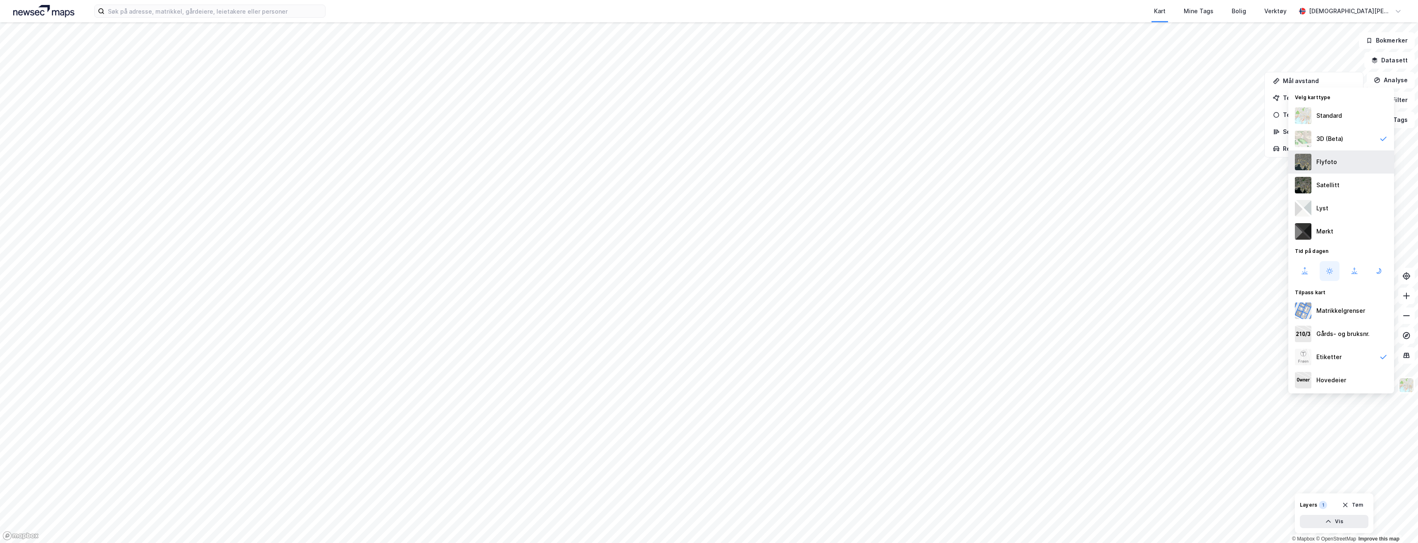 This screenshot has width=1418, height=543. Describe the element at coordinates (1198, 11) in the screenshot. I see `div: Mine Tags` at that location.